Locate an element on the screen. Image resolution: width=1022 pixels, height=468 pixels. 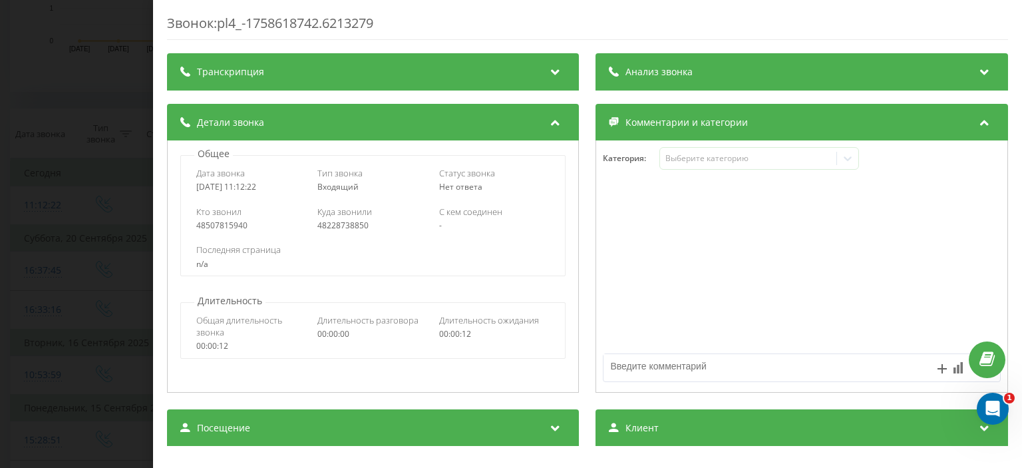
span: Длительность разговора is located at coordinates (369, 320).